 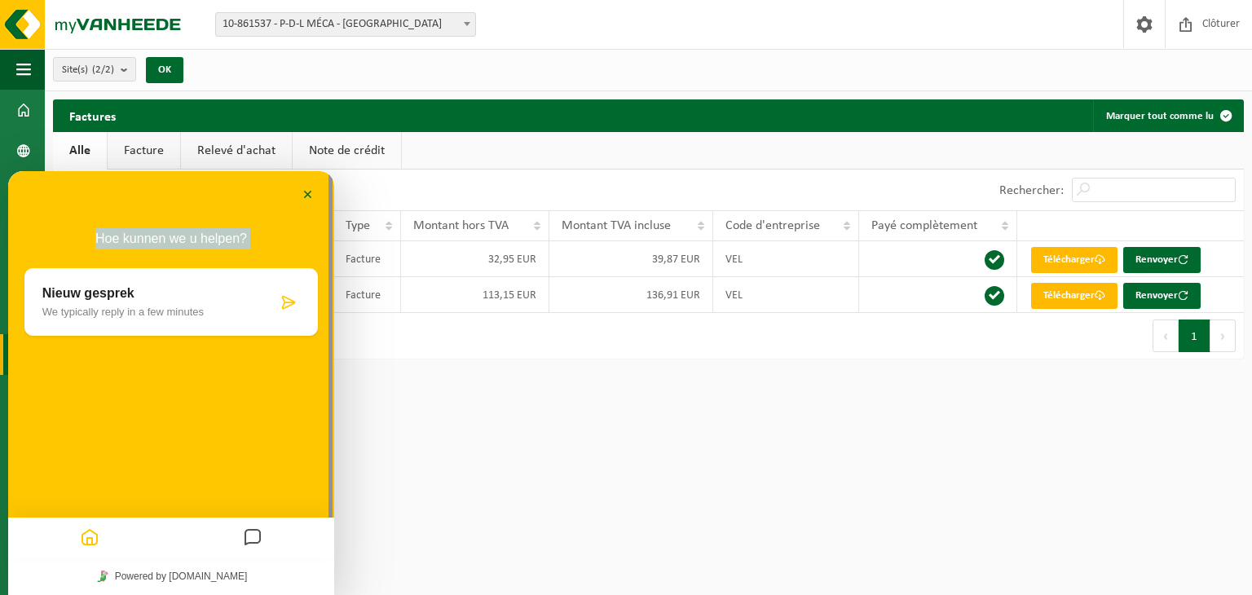 I want to click on span: Hoe kunnen we u helpen?, so click(x=163, y=67).